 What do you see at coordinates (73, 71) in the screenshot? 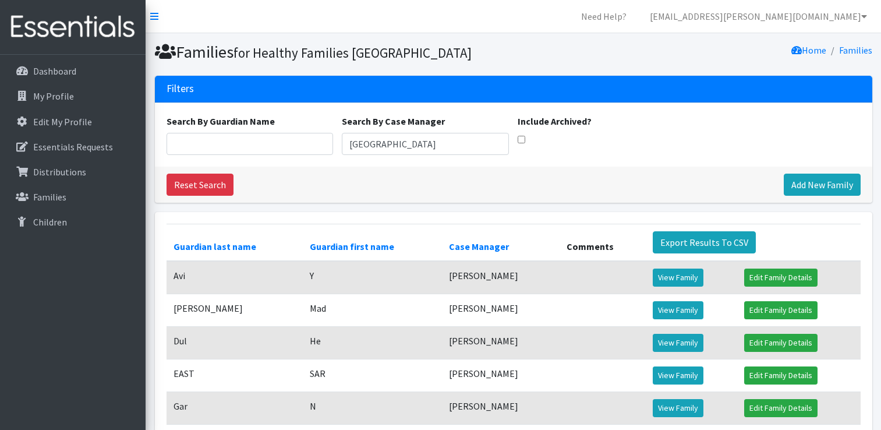
I see `a: Dashboard` at bounding box center [73, 71].